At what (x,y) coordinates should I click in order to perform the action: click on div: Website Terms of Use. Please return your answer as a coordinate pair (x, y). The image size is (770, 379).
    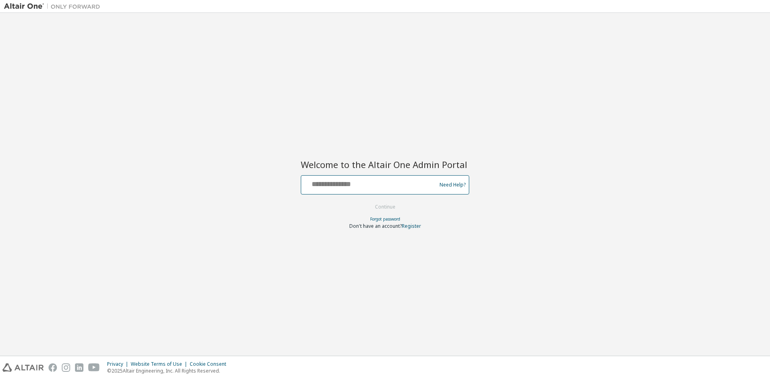
    Looking at the image, I should click on (160, 364).